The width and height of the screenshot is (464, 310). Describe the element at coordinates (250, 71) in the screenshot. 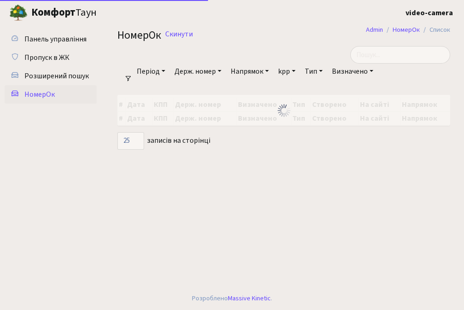

I see `a: Напрямок` at that location.